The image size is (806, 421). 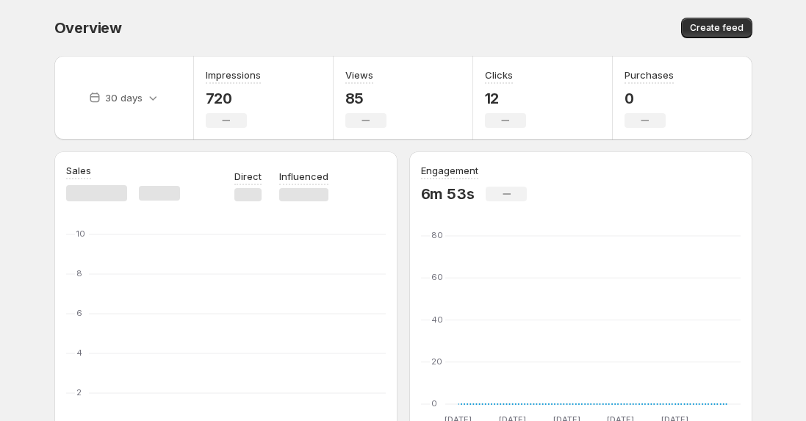 What do you see at coordinates (248, 176) in the screenshot?
I see `p: Direct` at bounding box center [248, 176].